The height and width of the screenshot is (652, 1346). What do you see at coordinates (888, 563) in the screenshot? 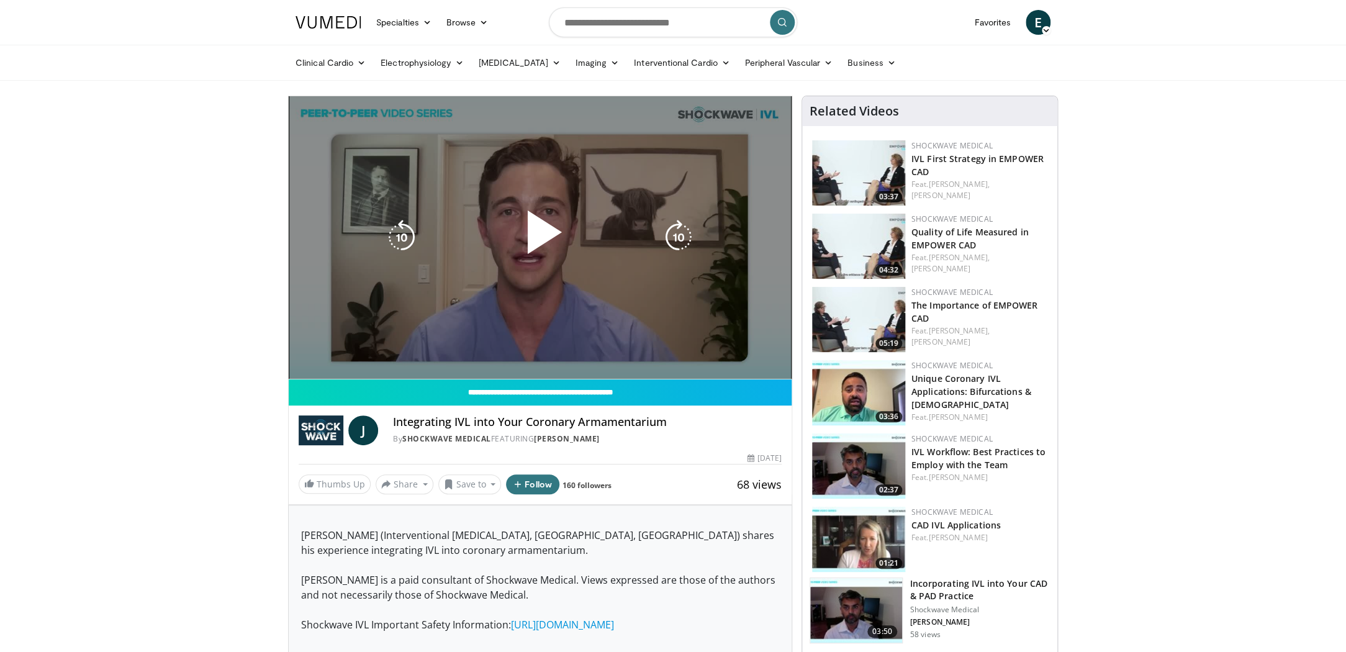
I see `span: 01:21` at bounding box center [888, 563].